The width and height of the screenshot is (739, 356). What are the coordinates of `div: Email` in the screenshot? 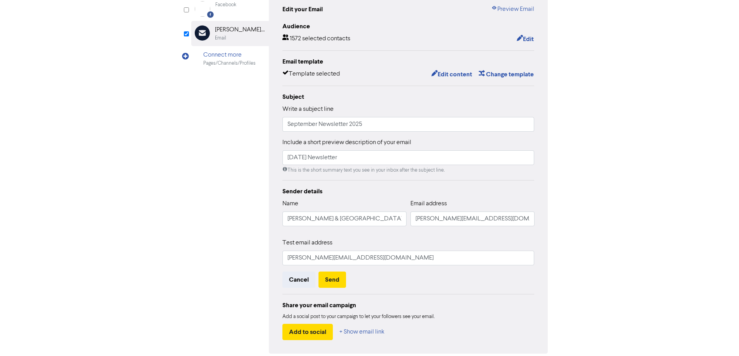 It's located at (220, 38).